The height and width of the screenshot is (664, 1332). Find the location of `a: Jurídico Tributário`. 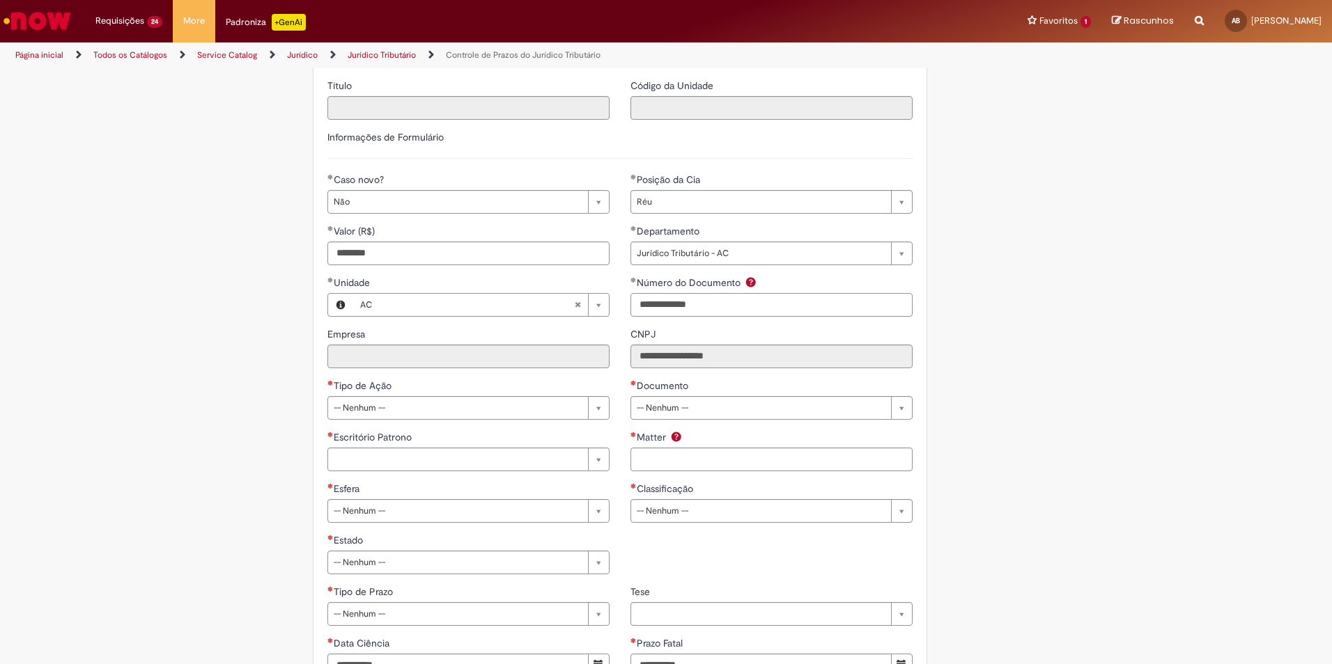

a: Jurídico Tributário is located at coordinates (382, 55).